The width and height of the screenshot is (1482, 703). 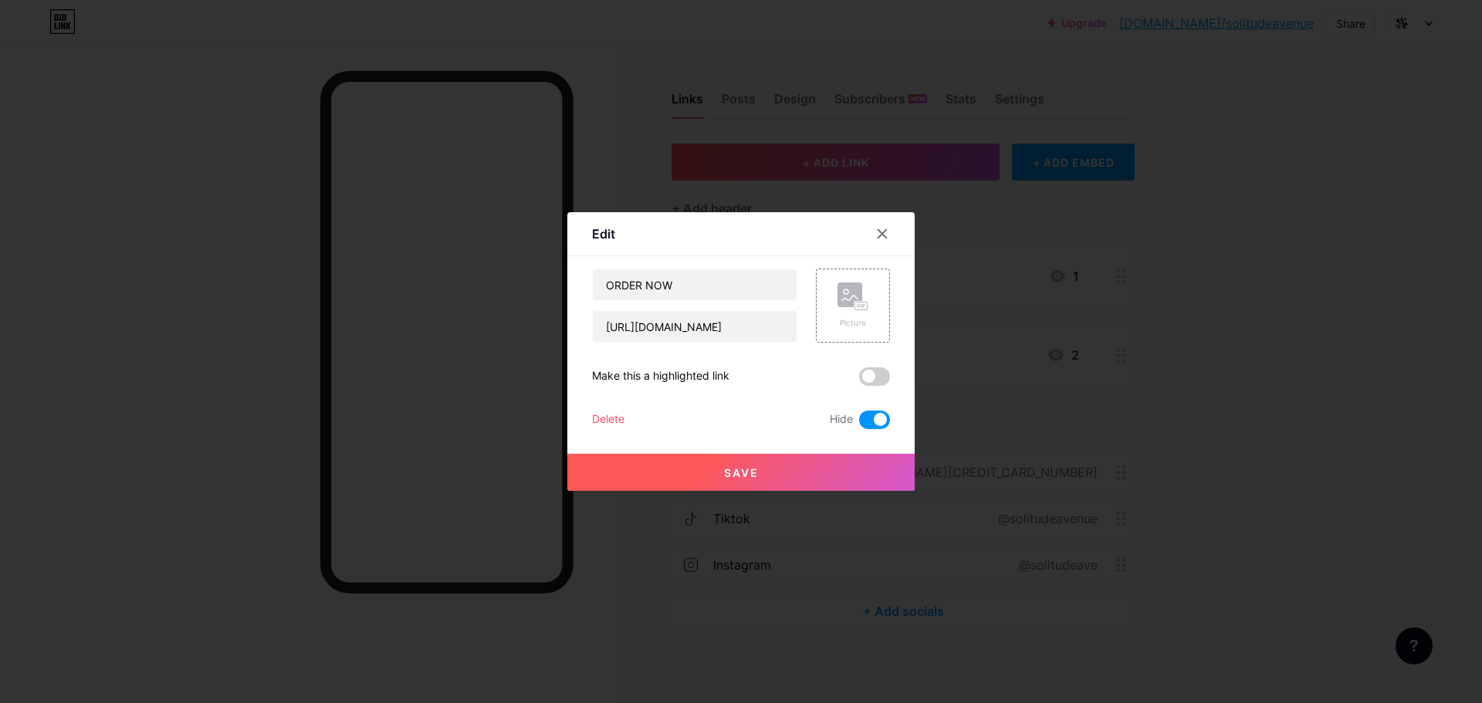 What do you see at coordinates (695, 285) in the screenshot?
I see `input: Title` at bounding box center [695, 285].